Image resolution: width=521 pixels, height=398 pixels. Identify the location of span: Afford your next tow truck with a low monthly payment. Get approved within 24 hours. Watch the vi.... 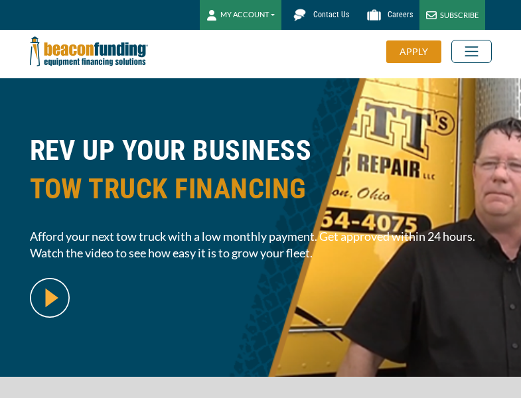
(261, 245).